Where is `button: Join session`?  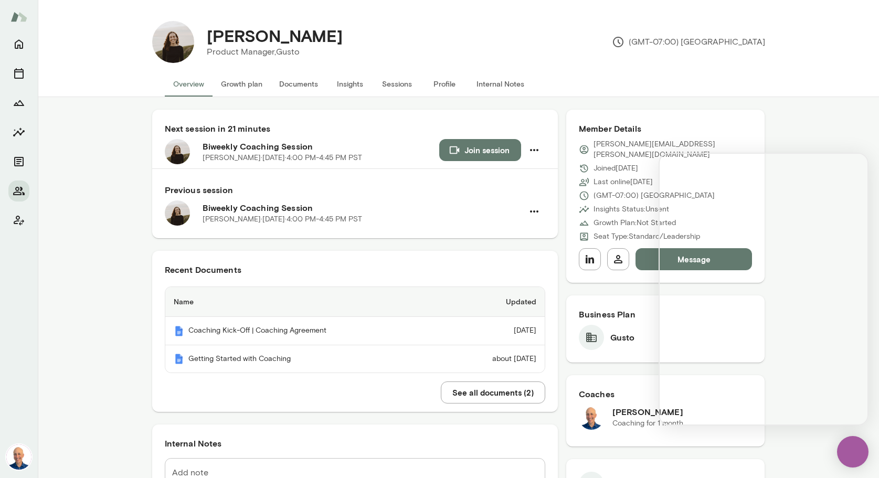 button: Join session is located at coordinates (480, 150).